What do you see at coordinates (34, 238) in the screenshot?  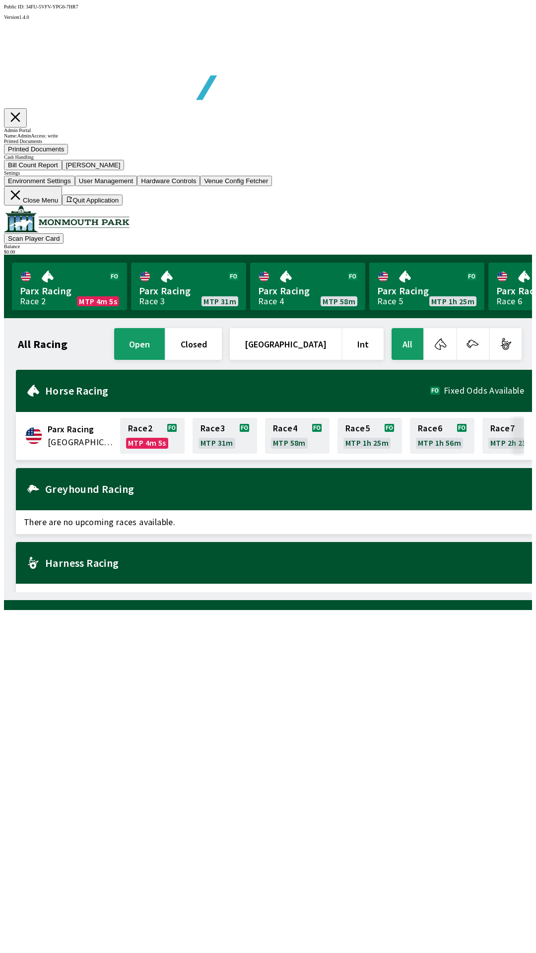 I see `button: Scan Player Card` at bounding box center [34, 238].